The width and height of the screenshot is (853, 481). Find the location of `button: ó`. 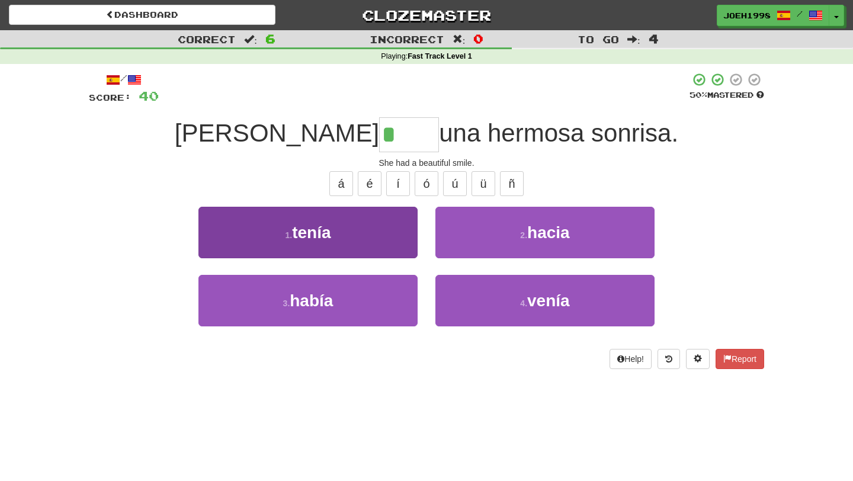

button: ó is located at coordinates (427, 184).